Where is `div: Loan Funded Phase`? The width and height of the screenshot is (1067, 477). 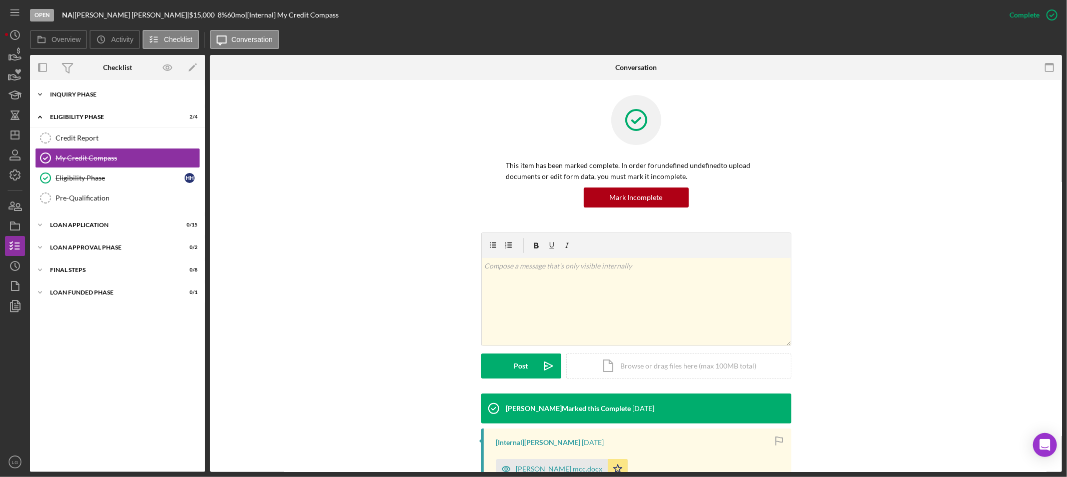 div: Loan Funded Phase is located at coordinates (111, 293).